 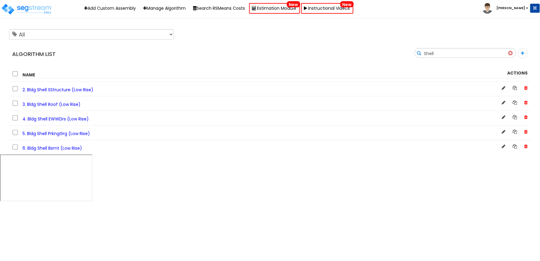 What do you see at coordinates (58, 90) in the screenshot?
I see `span: 2. Bldg Shell SStructure (Low Rise)` at bounding box center [58, 90].